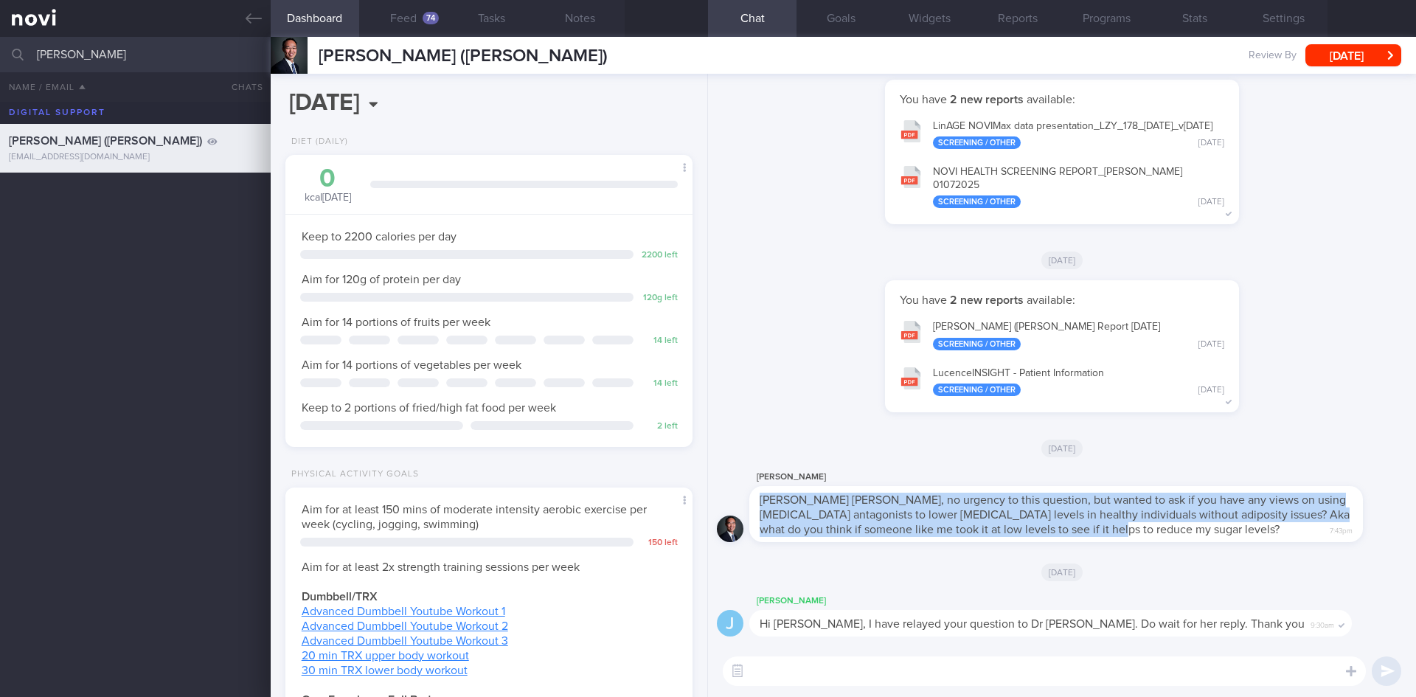  I want to click on div: LucenceINSIGHT - Patient Information, so click(1078, 382).